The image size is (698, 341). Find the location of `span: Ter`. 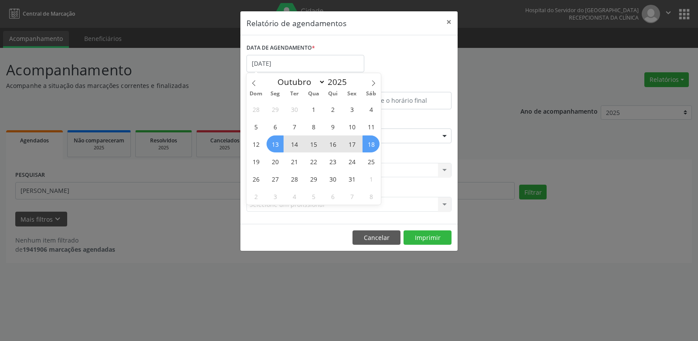

span: Ter is located at coordinates (294, 94).